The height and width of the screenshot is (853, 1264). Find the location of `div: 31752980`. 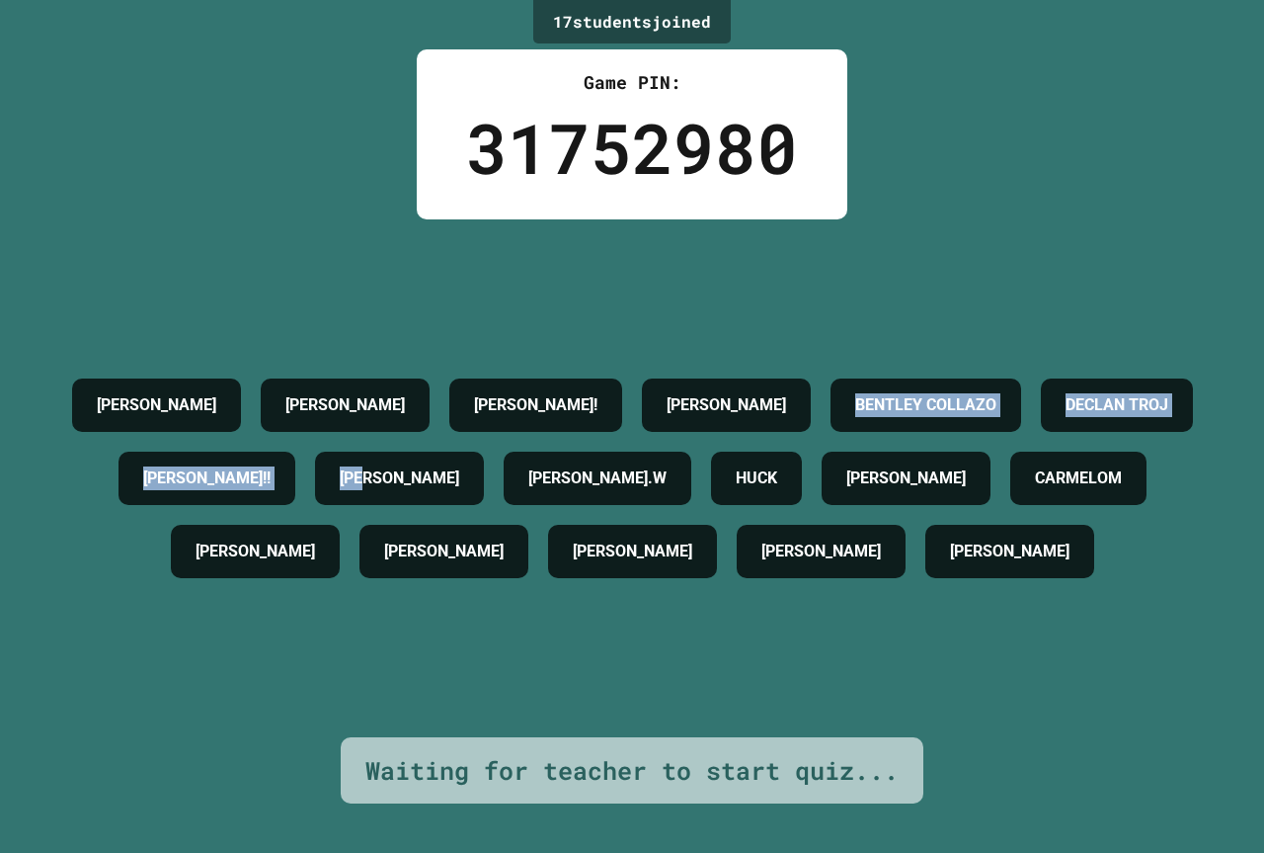

div: 31752980 is located at coordinates (632, 147).